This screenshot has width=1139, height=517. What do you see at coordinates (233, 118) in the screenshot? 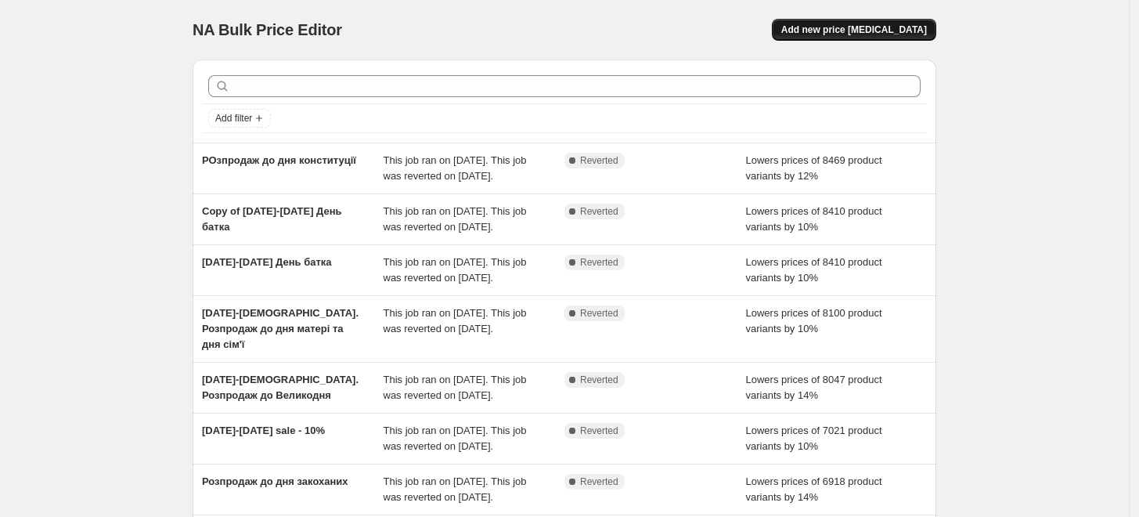
I see `span: Add filter` at bounding box center [233, 118].